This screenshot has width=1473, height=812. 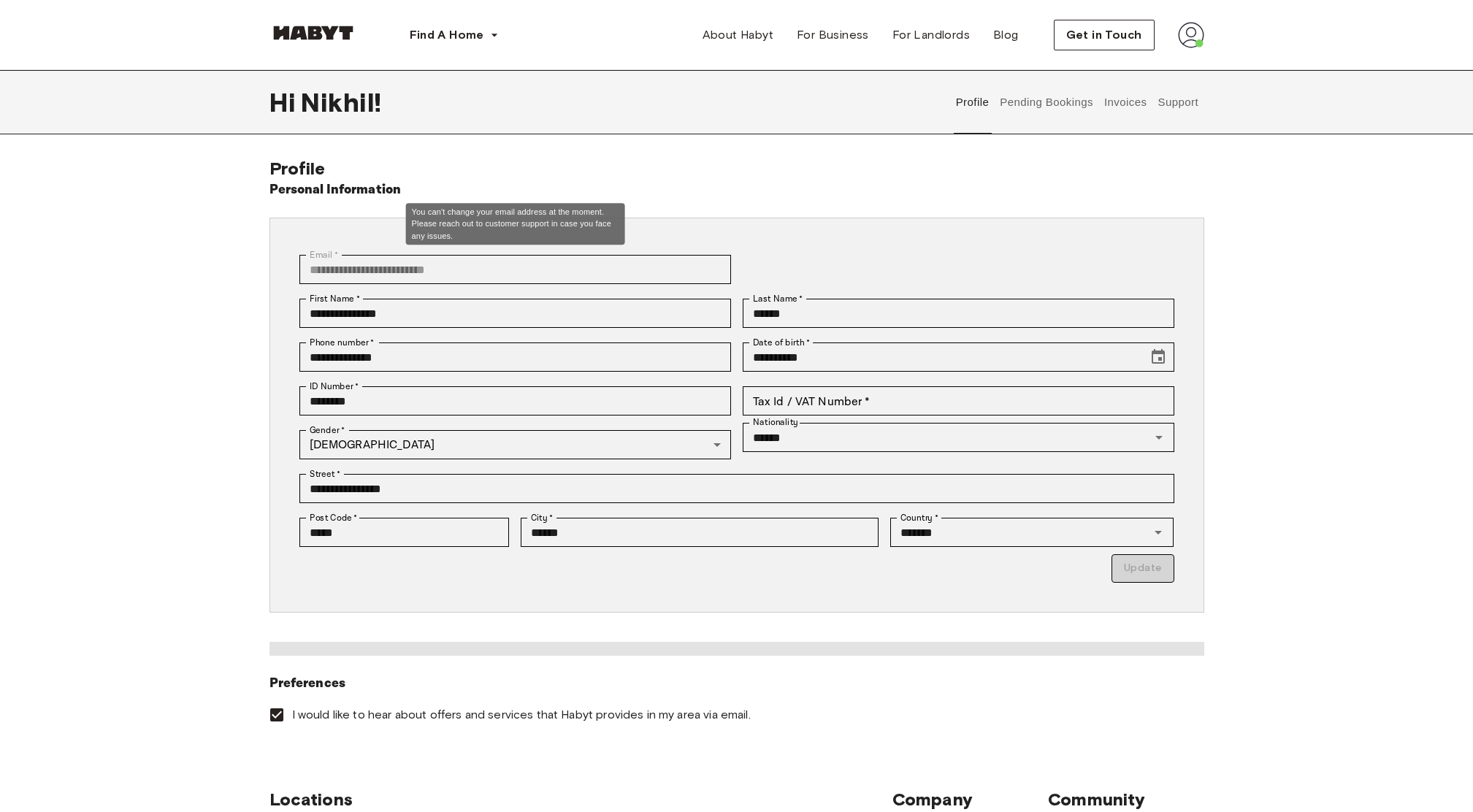 I want to click on span: About Habyt, so click(x=738, y=35).